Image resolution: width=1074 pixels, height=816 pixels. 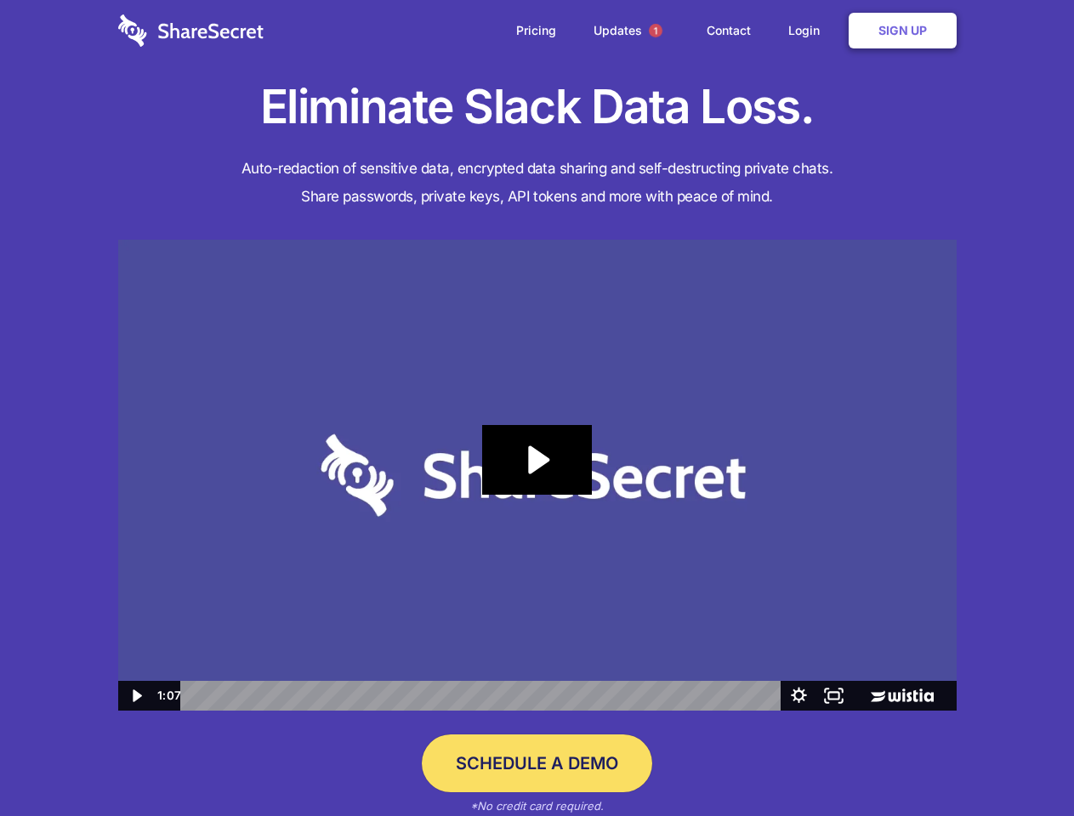 What do you see at coordinates (536, 31) in the screenshot?
I see `a: Pricing` at bounding box center [536, 31].